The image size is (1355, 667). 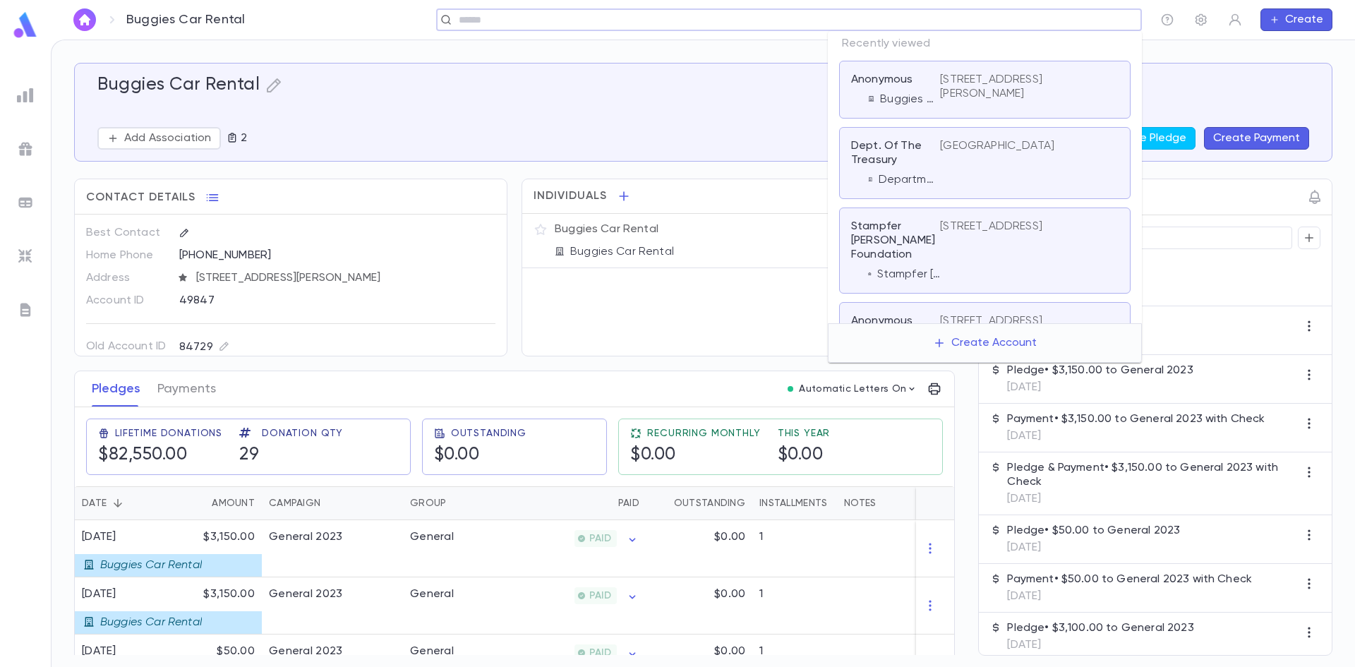 What do you see at coordinates (236, 138) in the screenshot?
I see `button: 2` at bounding box center [236, 138].